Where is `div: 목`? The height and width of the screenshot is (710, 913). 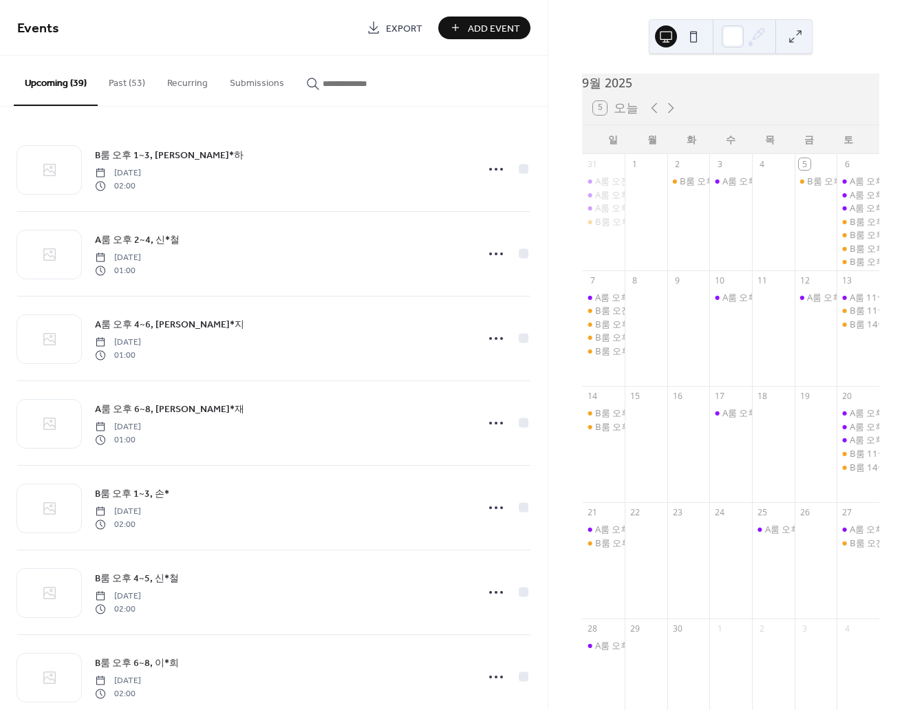 div: 목 is located at coordinates (770, 139).